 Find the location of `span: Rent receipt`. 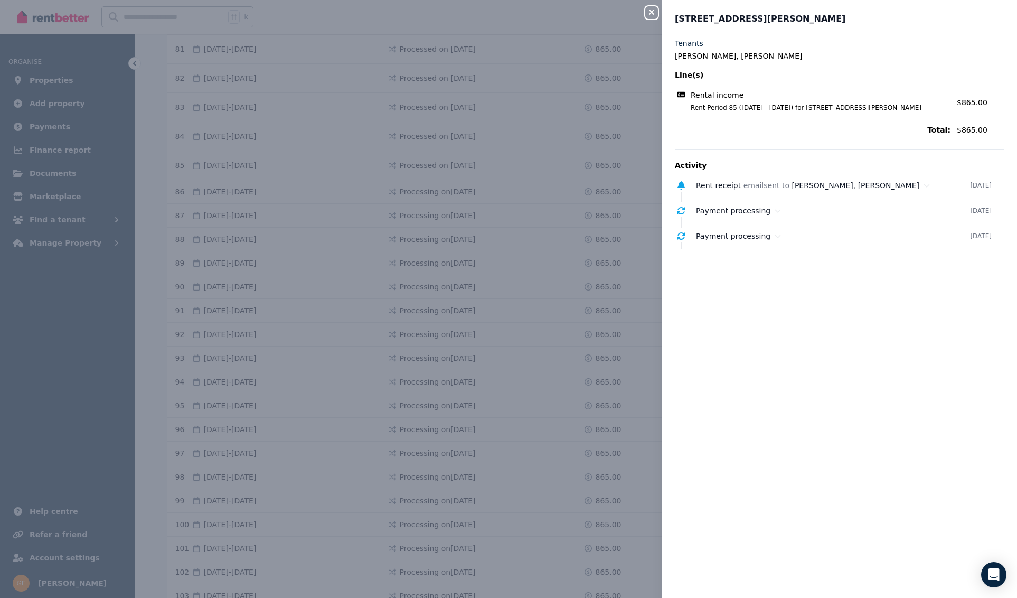

span: Rent receipt is located at coordinates (718, 185).